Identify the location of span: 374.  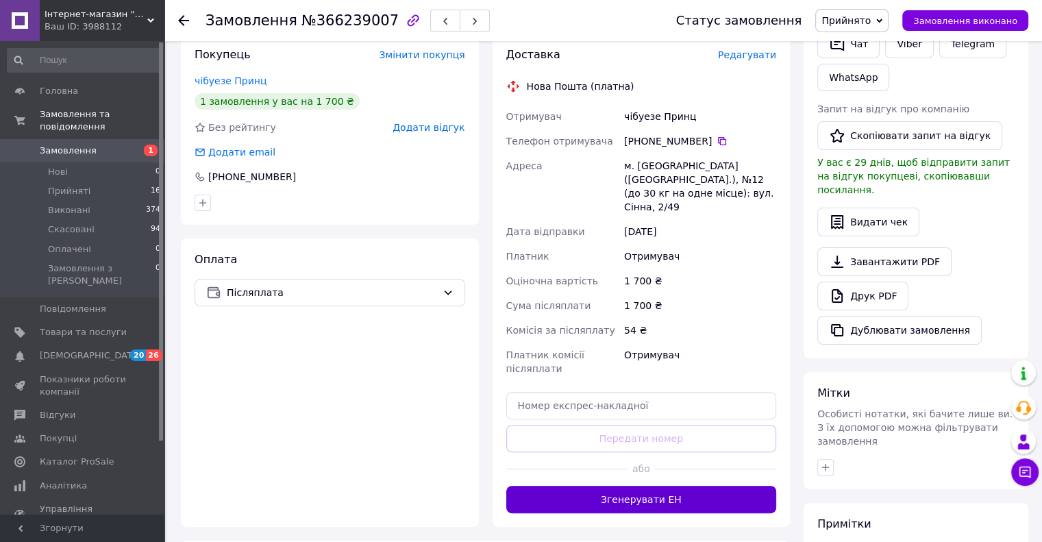
(153, 210).